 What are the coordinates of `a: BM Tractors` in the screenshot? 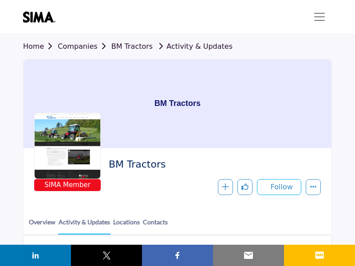 It's located at (132, 46).